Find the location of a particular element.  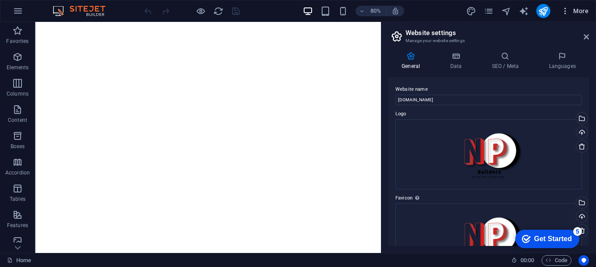

button: Code is located at coordinates (556, 261).